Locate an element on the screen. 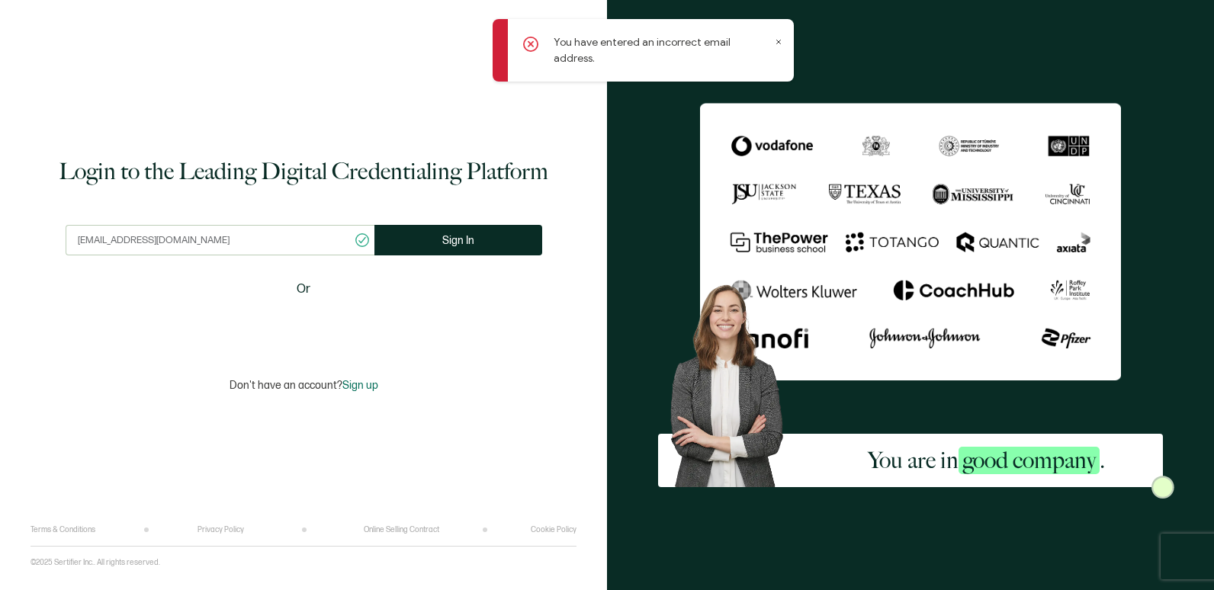  input: Enter your work email address is located at coordinates (220, 240).